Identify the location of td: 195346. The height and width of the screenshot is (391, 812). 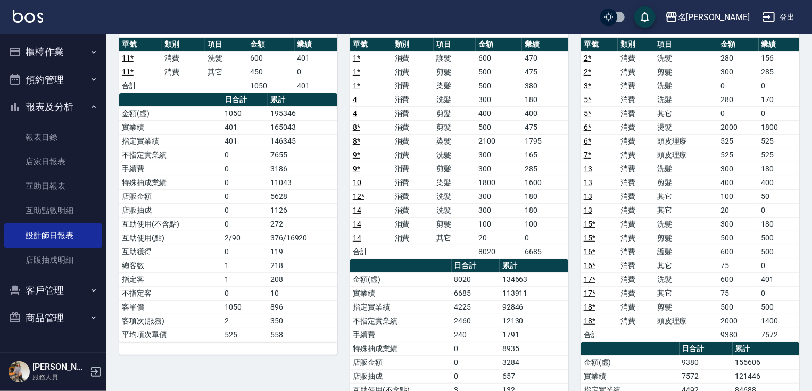
(302, 113).